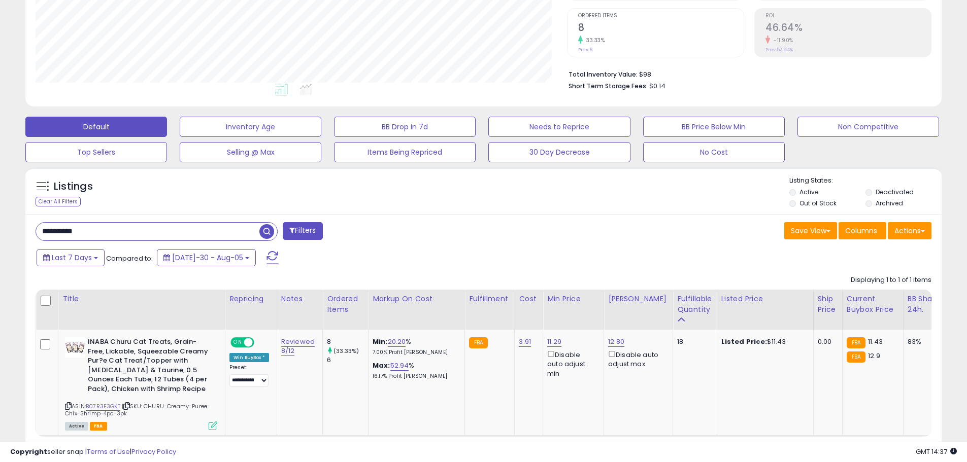 The width and height of the screenshot is (967, 462). I want to click on button: Non Competitive, so click(868, 127).